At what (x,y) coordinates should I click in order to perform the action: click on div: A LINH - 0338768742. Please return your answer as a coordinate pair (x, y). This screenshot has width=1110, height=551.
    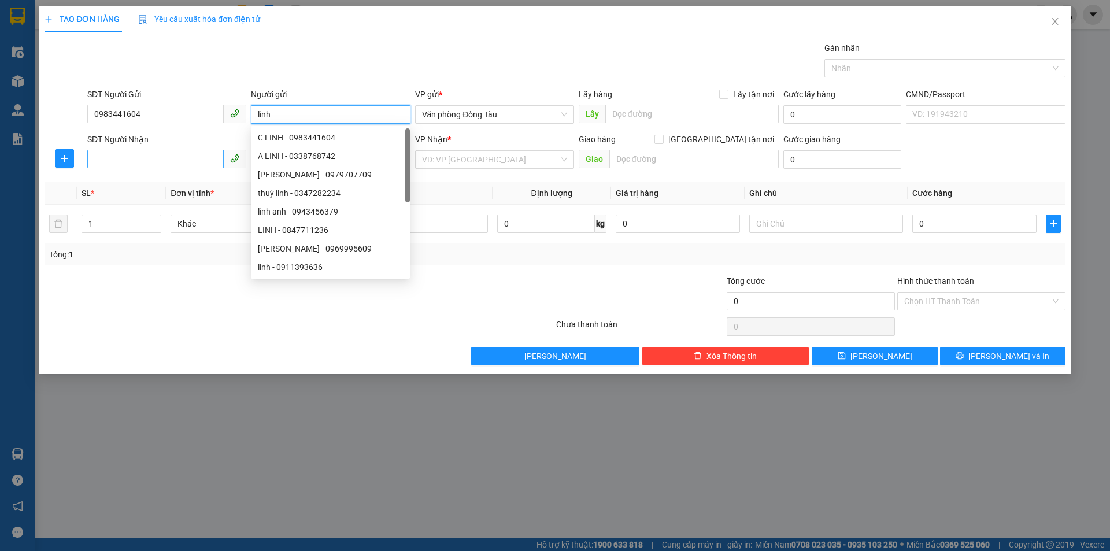
    Looking at the image, I should click on (330, 156).